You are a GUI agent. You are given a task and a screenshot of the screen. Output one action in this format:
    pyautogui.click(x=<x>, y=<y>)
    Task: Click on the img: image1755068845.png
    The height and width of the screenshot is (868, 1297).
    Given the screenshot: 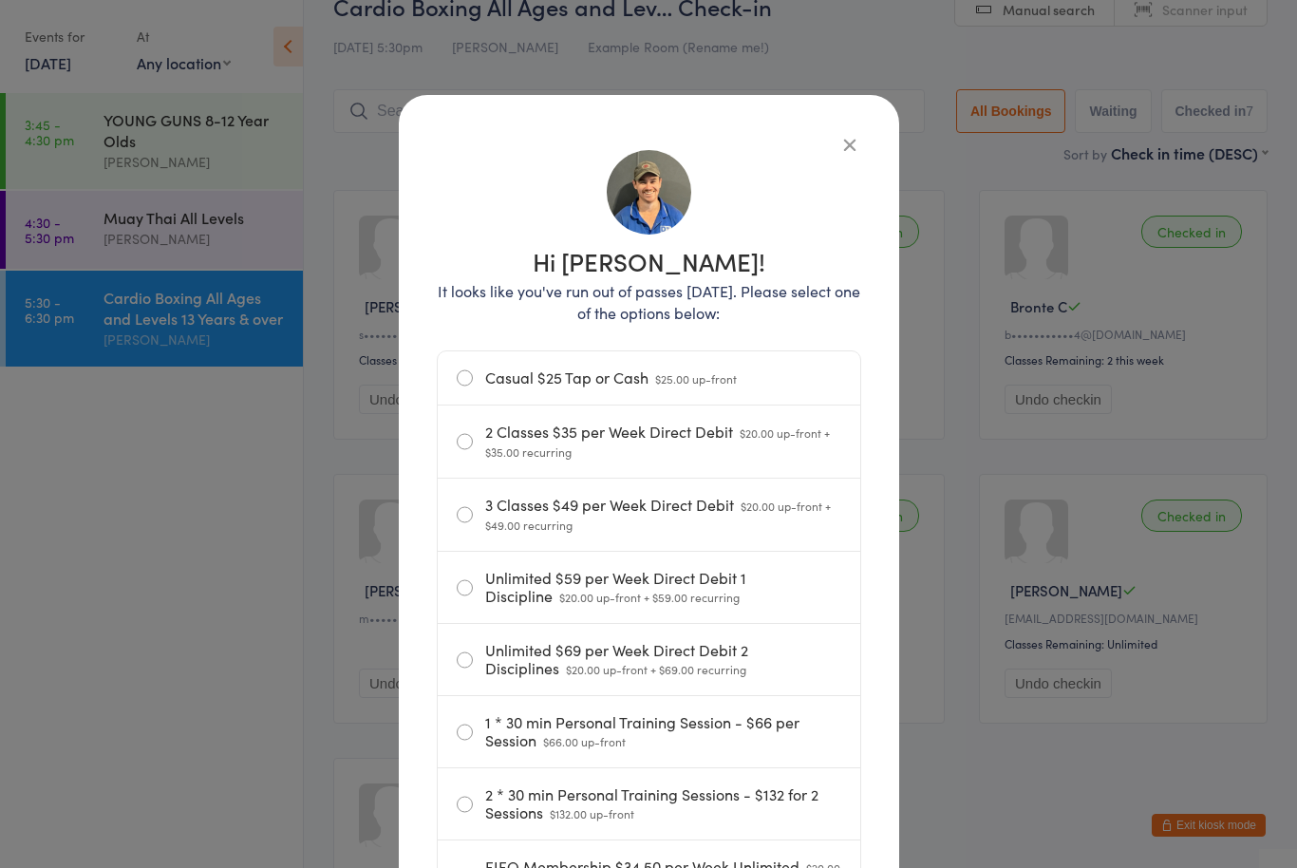 What is the action you would take?
    pyautogui.click(x=648, y=192)
    